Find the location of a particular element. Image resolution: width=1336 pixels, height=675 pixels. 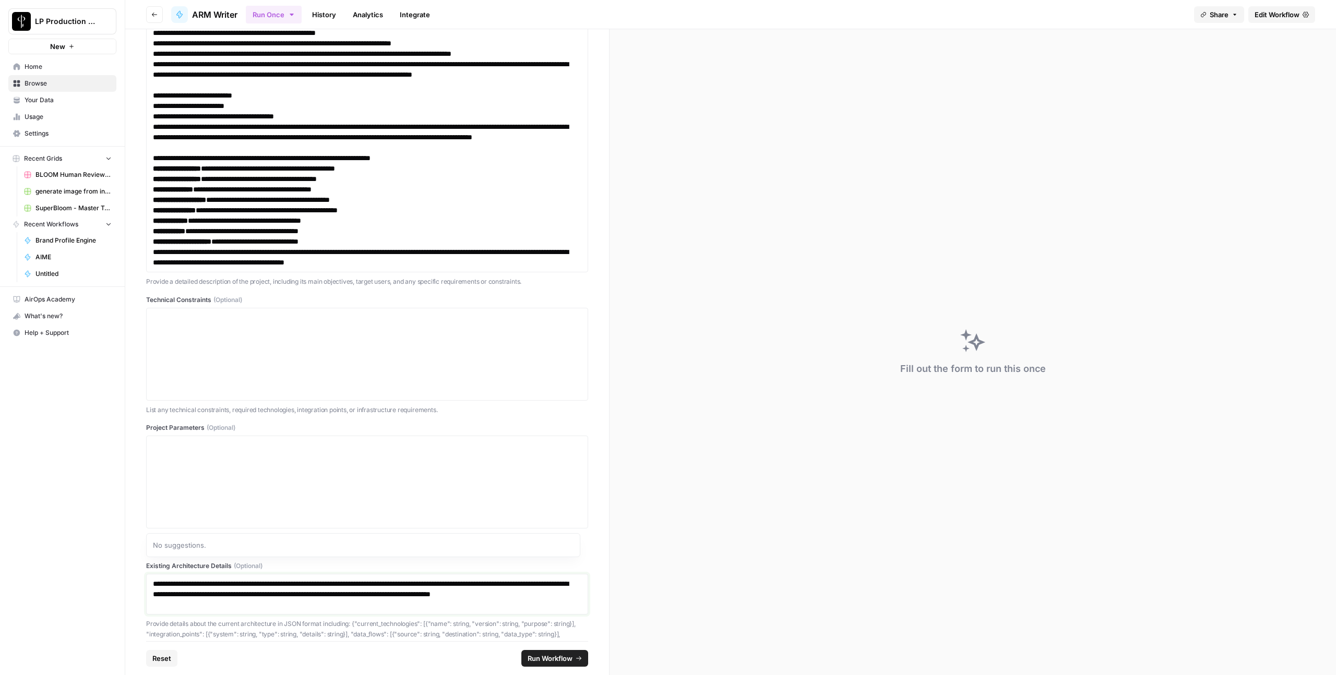

a: Usage is located at coordinates (62, 117).